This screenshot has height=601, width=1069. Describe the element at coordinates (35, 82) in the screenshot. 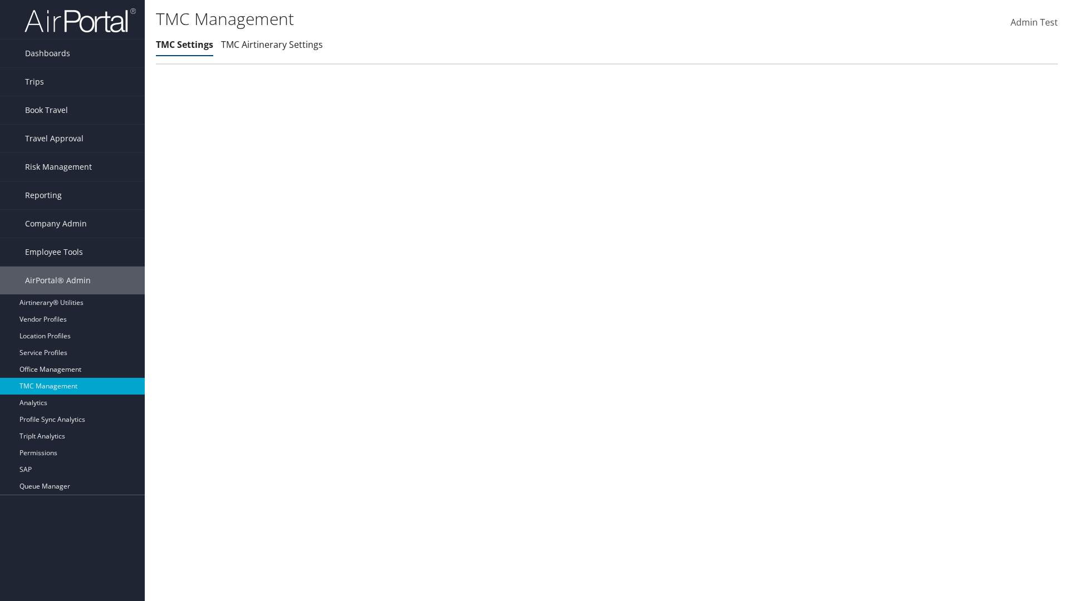

I see `span: Trips` at that location.